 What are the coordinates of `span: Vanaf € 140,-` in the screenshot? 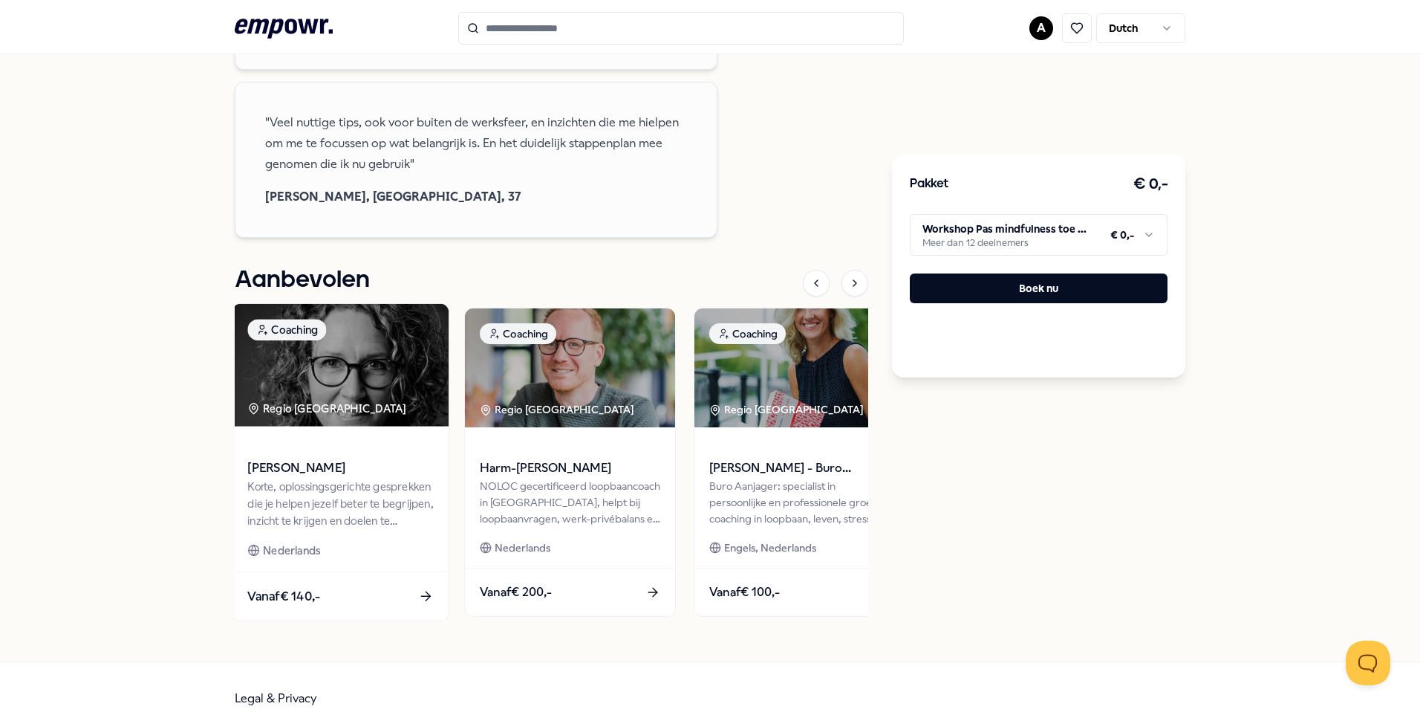 It's located at (284, 596).